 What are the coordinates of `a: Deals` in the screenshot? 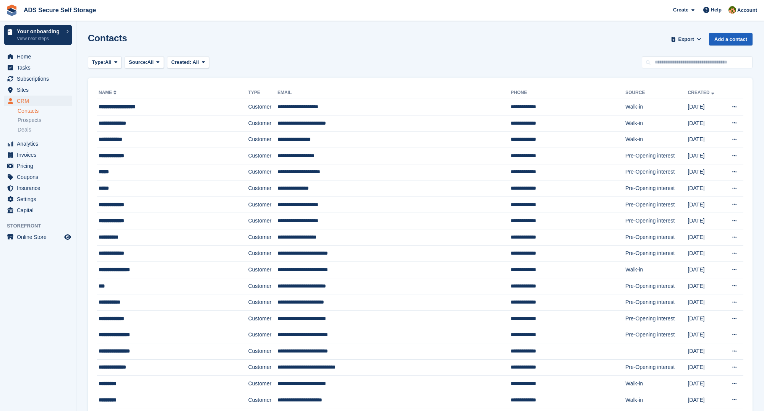 It's located at (45, 130).